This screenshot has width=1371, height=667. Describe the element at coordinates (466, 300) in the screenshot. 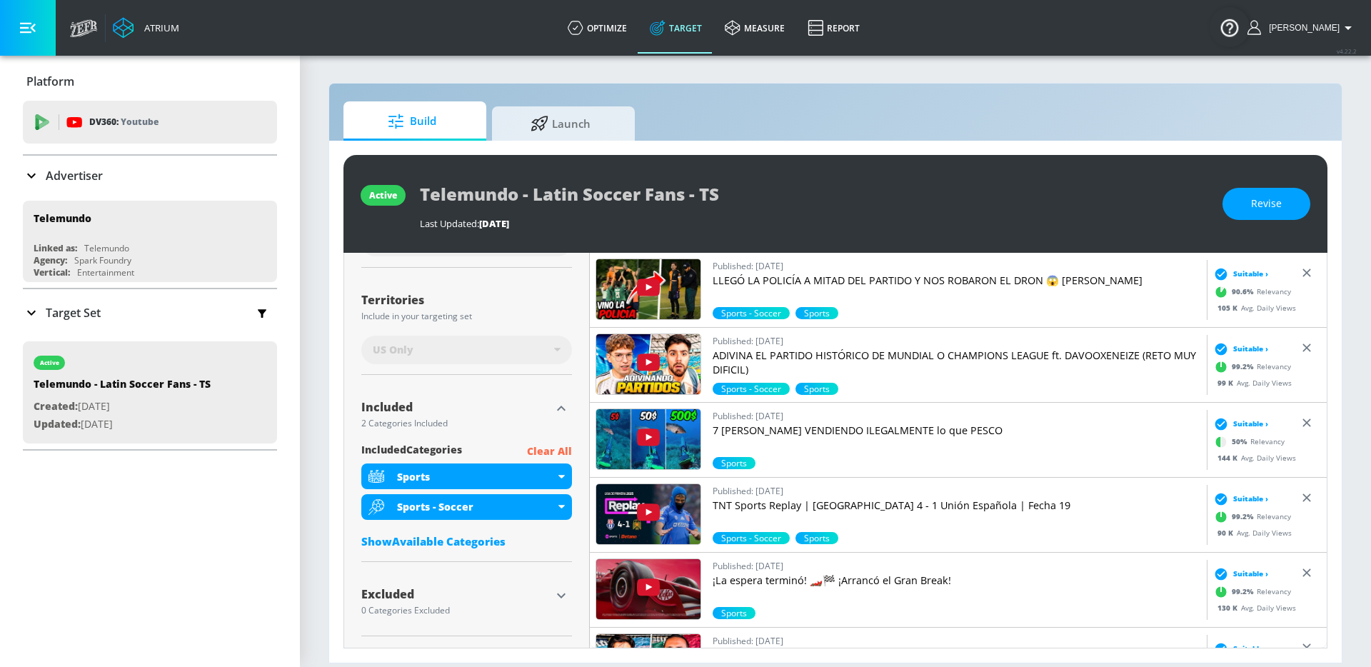

I see `div: Territories` at that location.